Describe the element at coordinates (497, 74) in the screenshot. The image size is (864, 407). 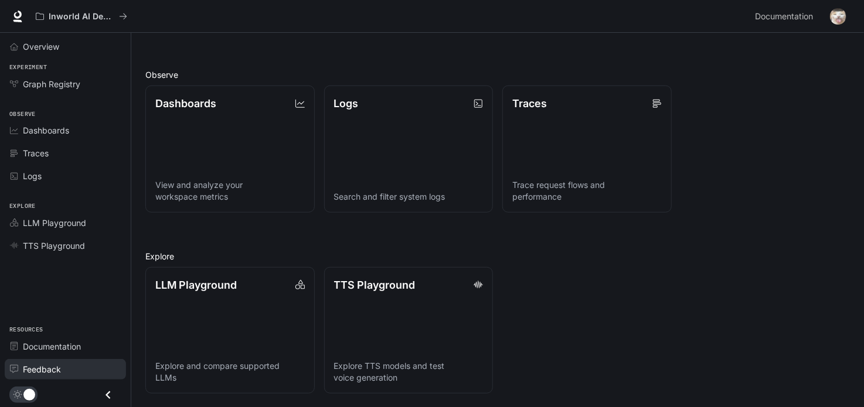
I see `h2: Observe` at that location.